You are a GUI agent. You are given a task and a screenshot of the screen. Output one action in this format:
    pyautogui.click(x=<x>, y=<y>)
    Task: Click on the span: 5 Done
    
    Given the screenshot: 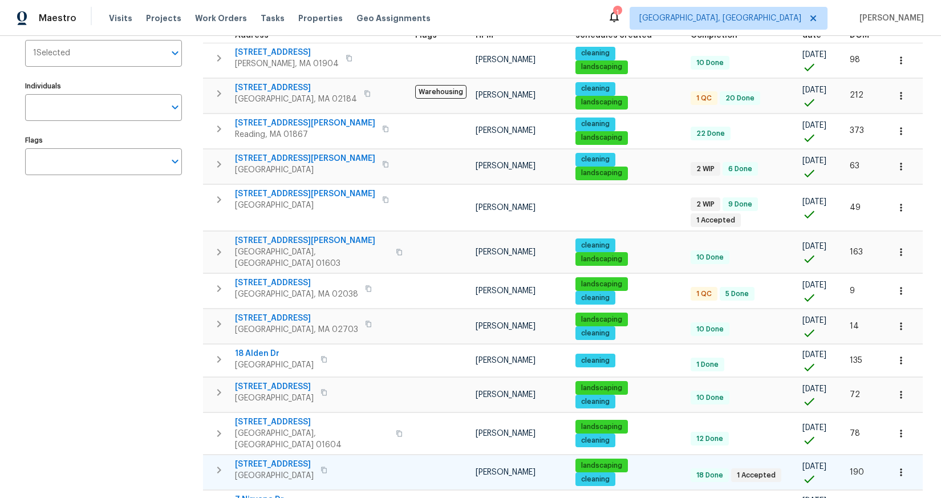 What is the action you would take?
    pyautogui.click(x=737, y=294)
    